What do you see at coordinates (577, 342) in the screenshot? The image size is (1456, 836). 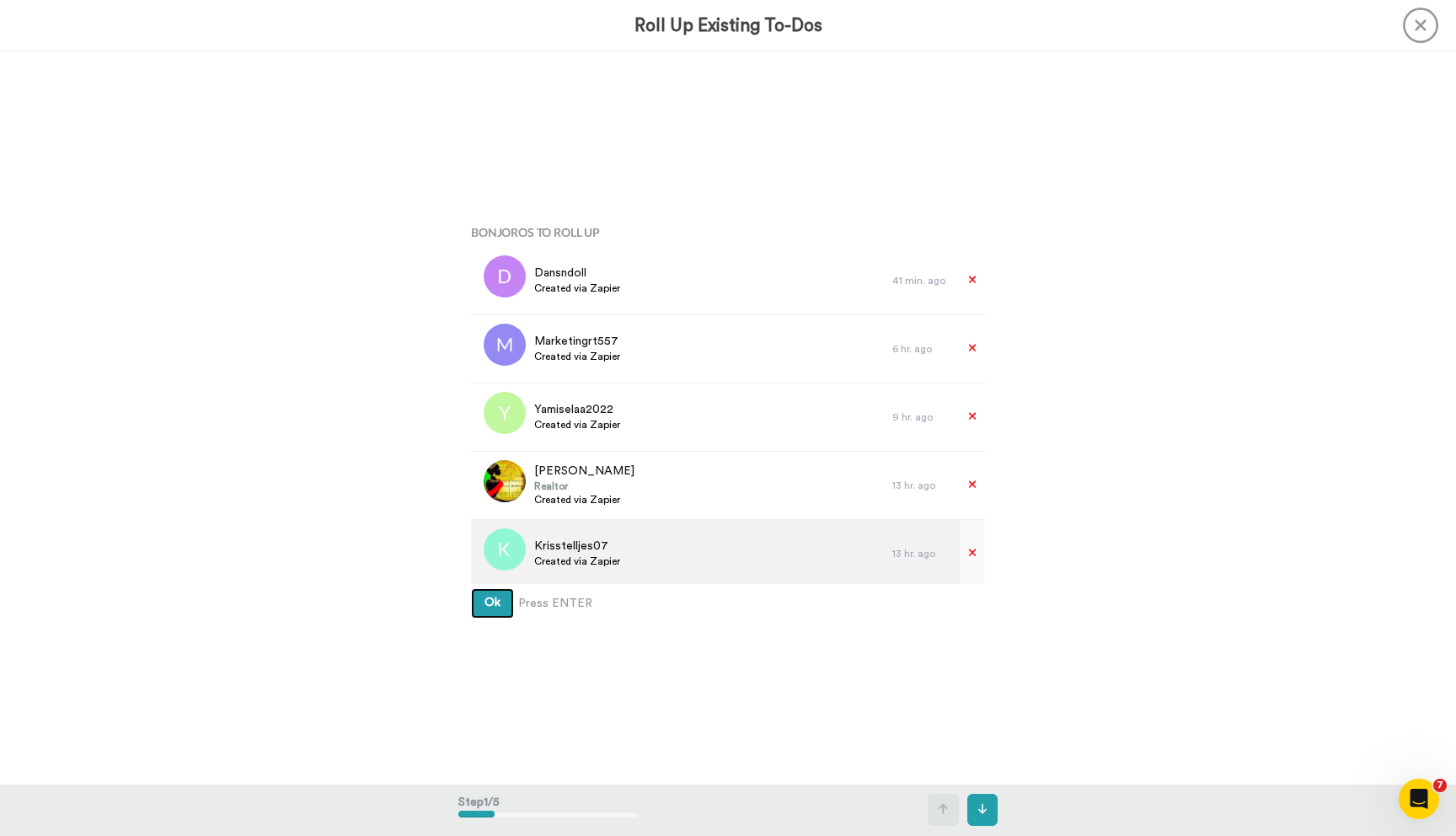 I see `span: Marketingrt557` at bounding box center [577, 342].